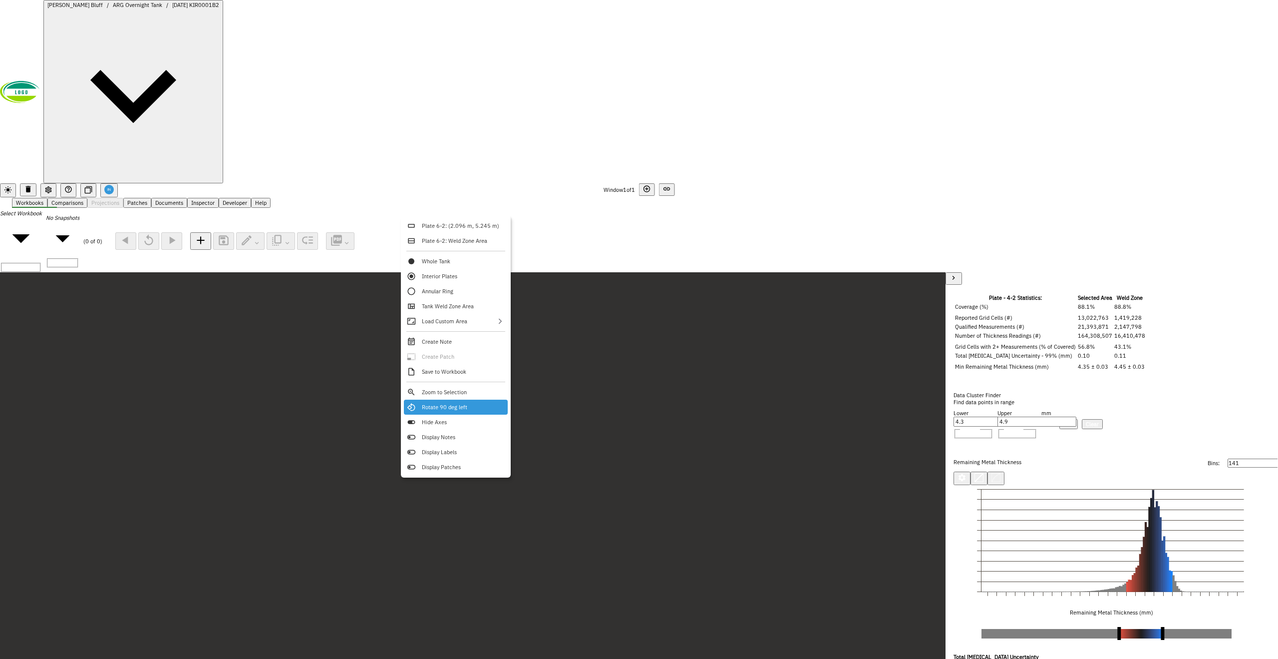 The image size is (1278, 659). What do you see at coordinates (619, 190) in the screenshot?
I see `span: Window 1 of 1` at bounding box center [619, 190].